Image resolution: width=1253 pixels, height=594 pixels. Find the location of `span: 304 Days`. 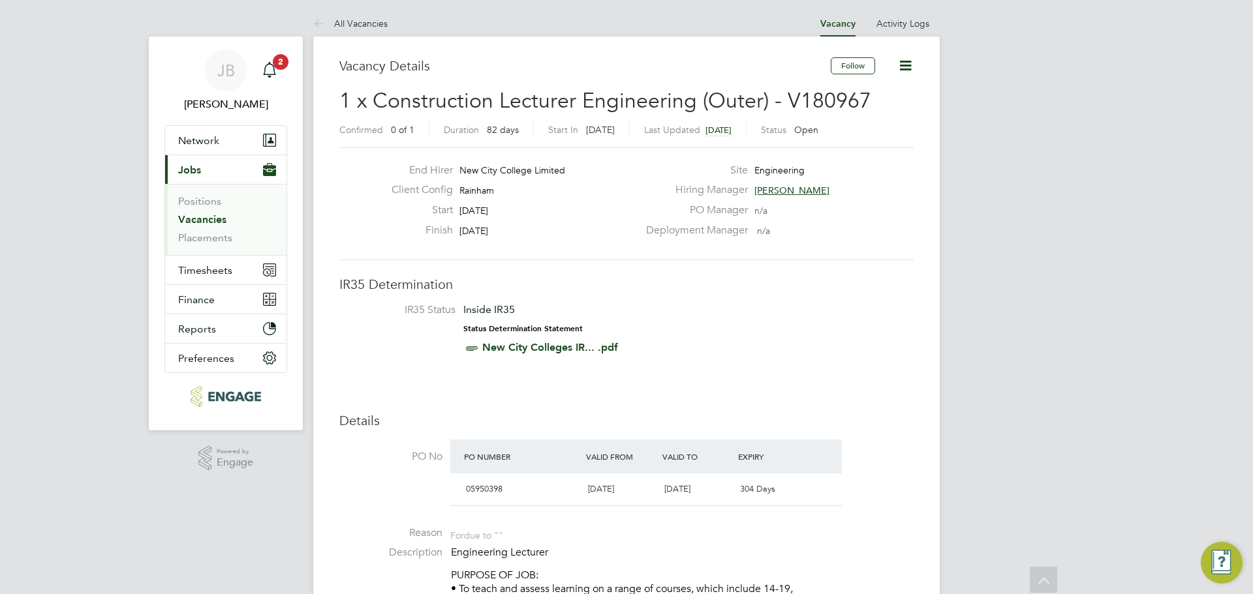

span: 304 Days is located at coordinates (757, 489).